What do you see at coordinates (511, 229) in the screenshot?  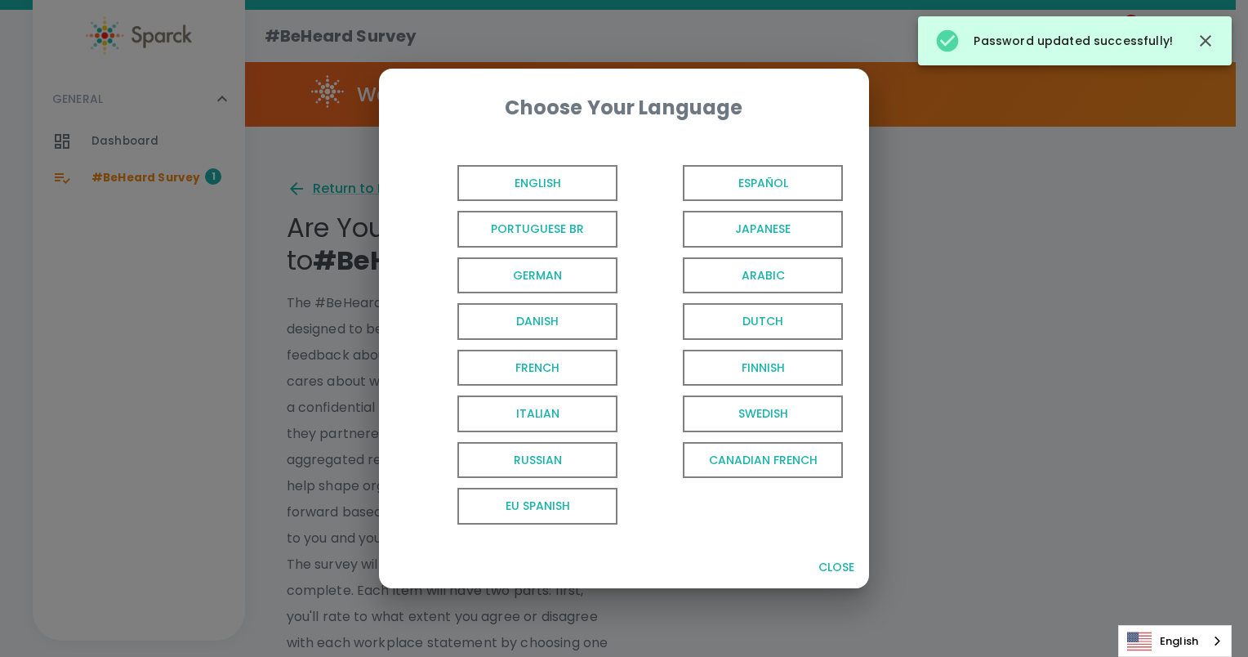 I see `button: Portuguese BR` at bounding box center [511, 229].